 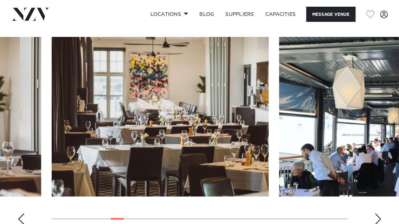 What do you see at coordinates (207, 14) in the screenshot?
I see `a: BLOG` at bounding box center [207, 14].